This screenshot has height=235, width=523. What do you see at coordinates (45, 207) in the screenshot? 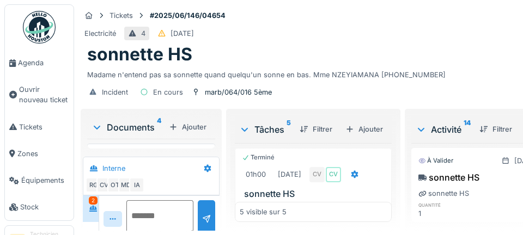
I see `span: Stock` at bounding box center [45, 207].